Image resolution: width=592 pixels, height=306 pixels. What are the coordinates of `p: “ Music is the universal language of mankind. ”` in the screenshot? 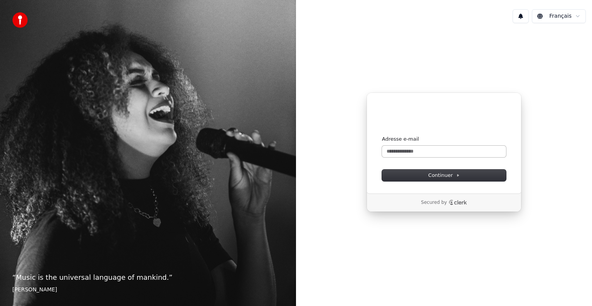 It's located at (148, 278).